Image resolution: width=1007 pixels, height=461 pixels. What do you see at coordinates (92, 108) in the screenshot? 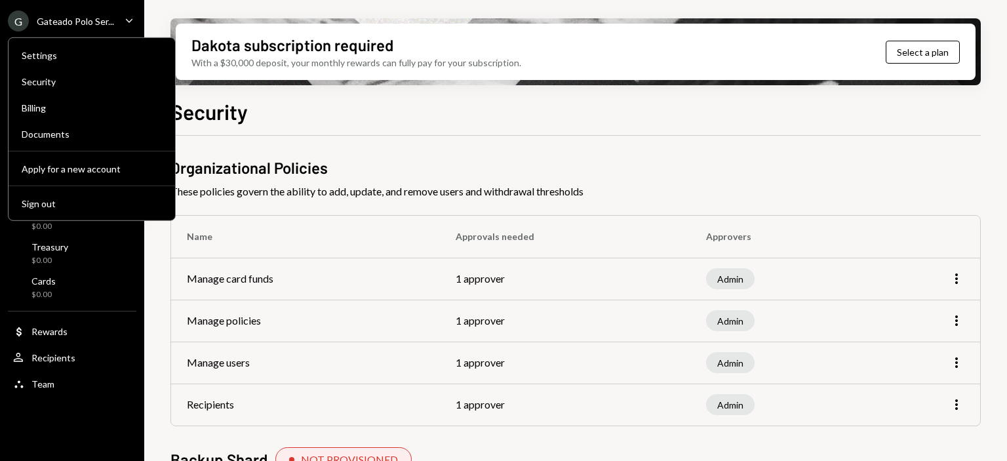
I see `div: Billing` at bounding box center [92, 108].